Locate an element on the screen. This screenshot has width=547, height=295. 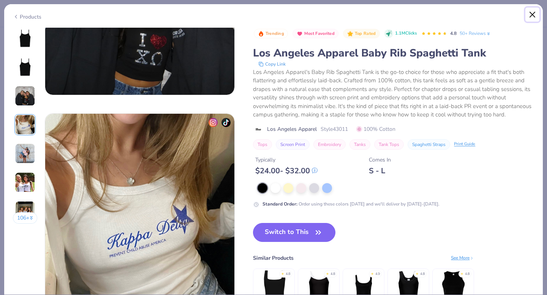
img: tiktok-icon.png is located at coordinates (226, 123).